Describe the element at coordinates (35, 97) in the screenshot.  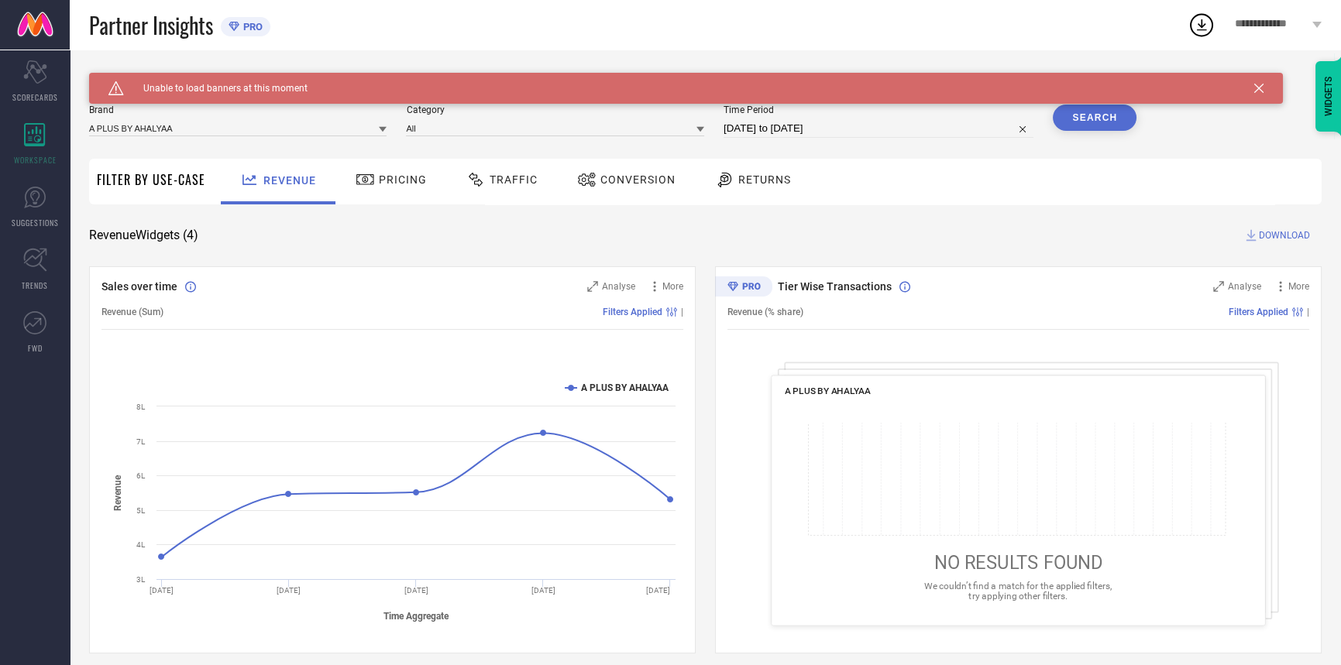
I see `span: SCORECARDS` at that location.